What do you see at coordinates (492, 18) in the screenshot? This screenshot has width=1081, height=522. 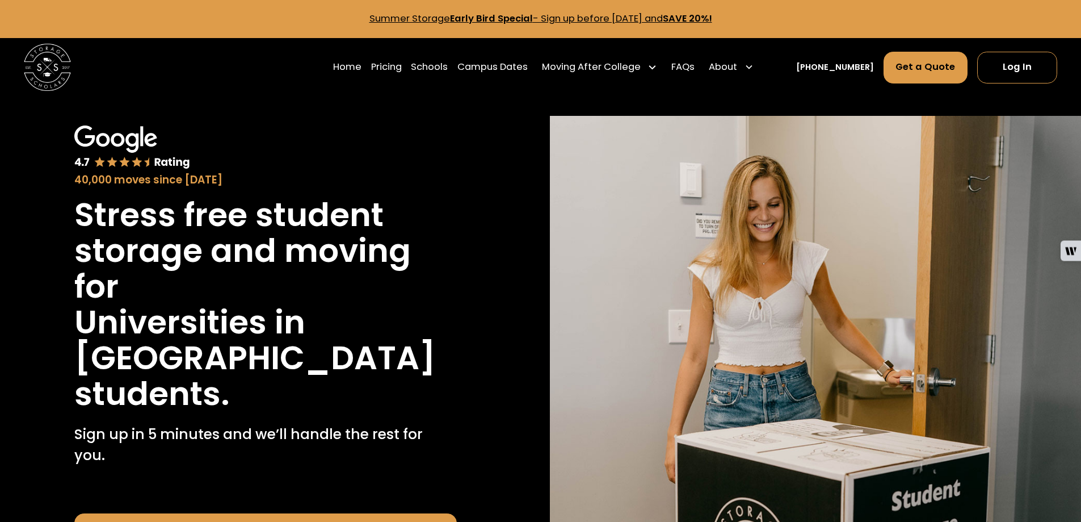 I see `strong: Early Bird Special` at bounding box center [492, 18].